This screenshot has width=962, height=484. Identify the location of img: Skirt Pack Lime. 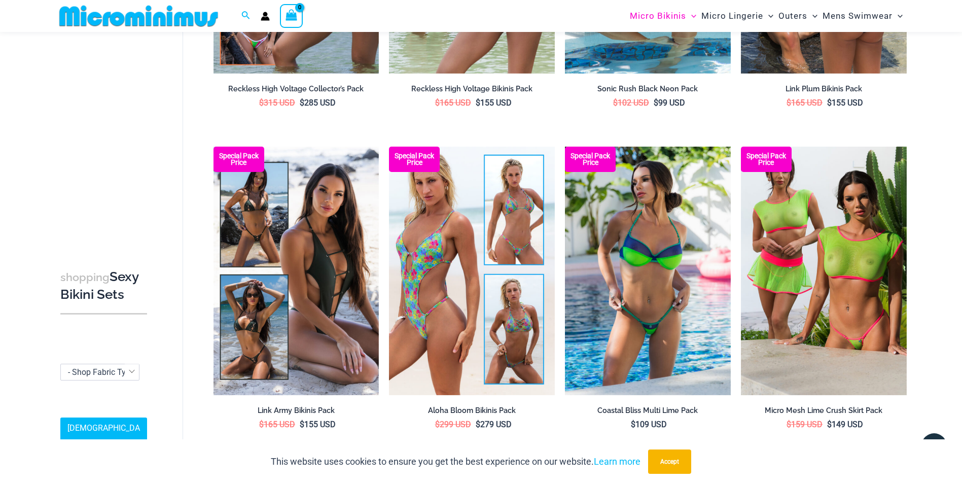
(823, 271).